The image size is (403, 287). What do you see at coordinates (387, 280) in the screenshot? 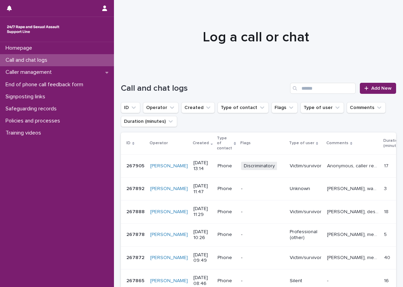
I see `p: 16` at bounding box center [387, 280].